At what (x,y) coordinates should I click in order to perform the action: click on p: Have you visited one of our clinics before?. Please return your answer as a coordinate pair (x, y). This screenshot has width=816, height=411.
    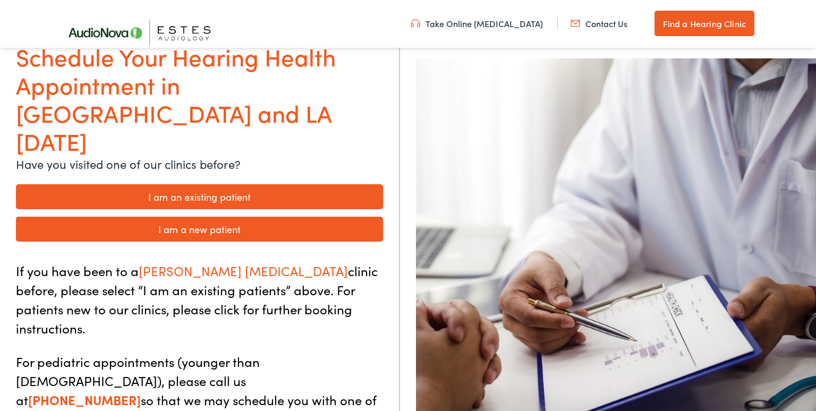
    Looking at the image, I should click on (199, 164).